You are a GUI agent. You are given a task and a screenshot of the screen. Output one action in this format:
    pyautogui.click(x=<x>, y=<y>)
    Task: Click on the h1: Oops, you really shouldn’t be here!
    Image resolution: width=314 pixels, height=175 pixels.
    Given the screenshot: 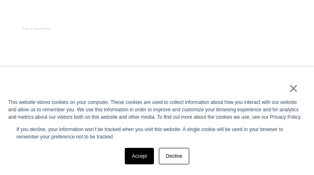 What is the action you would take?
    pyautogui.click(x=157, y=59)
    